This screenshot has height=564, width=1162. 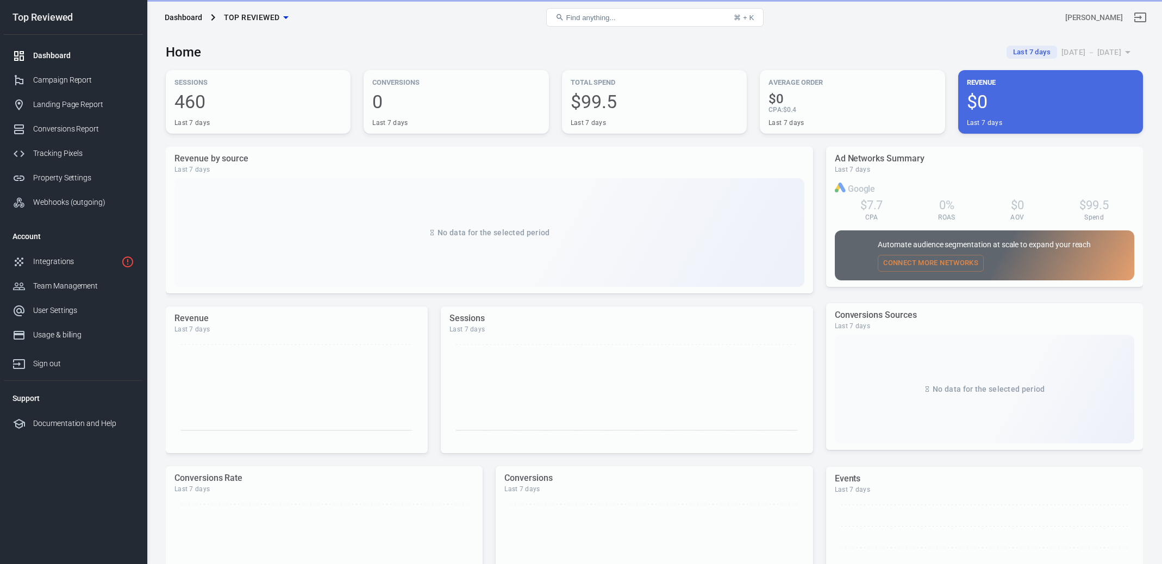 I want to click on li: Account, so click(x=73, y=236).